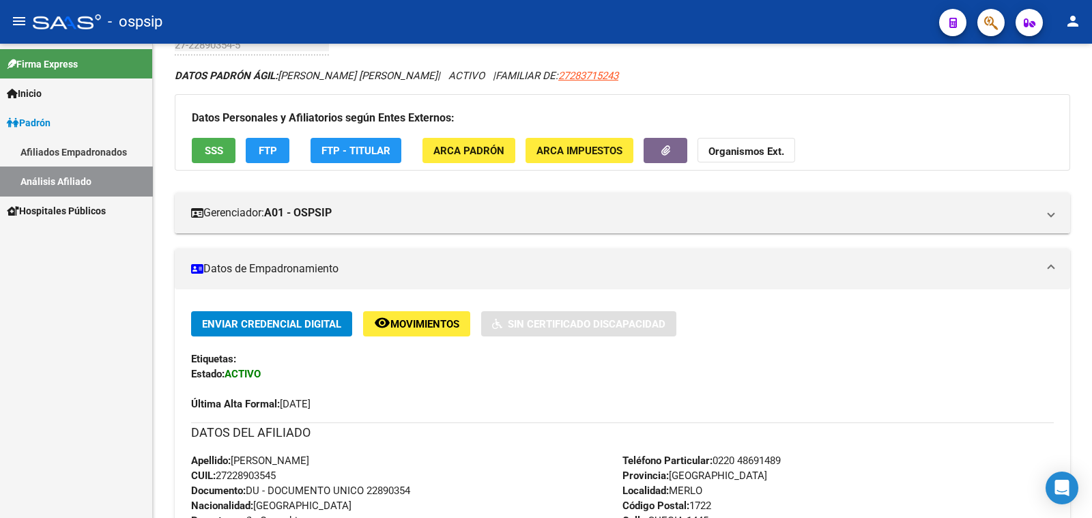 The width and height of the screenshot is (1092, 518). I want to click on strong: Nacionalidad:, so click(222, 506).